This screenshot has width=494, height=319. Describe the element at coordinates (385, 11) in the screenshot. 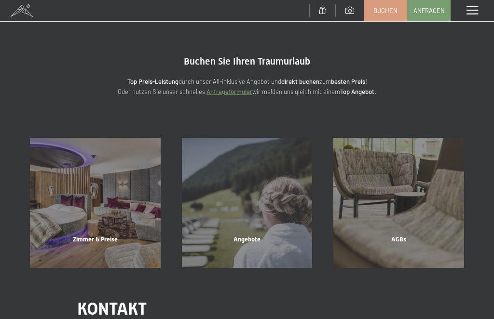

I see `a: Buchen` at that location.